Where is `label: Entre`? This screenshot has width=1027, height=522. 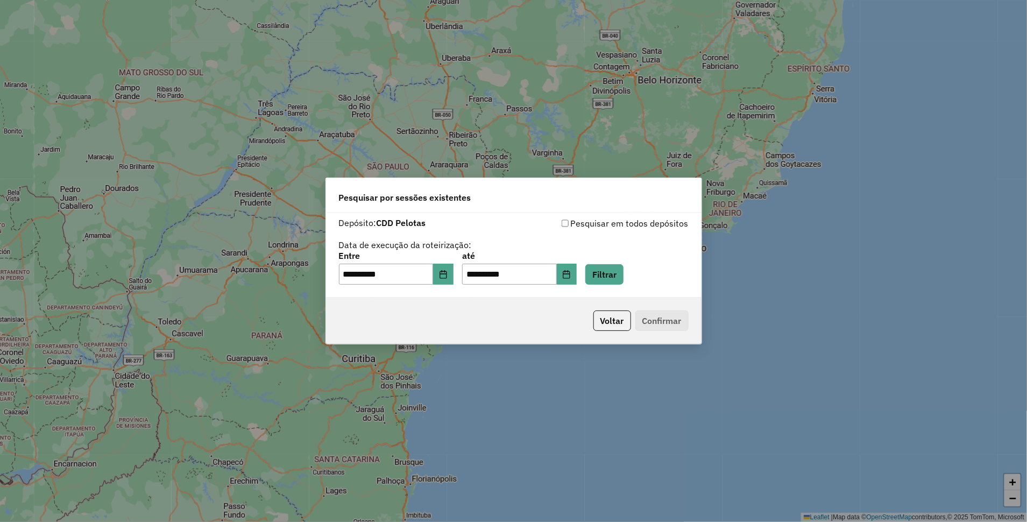 label: Entre is located at coordinates (396, 256).